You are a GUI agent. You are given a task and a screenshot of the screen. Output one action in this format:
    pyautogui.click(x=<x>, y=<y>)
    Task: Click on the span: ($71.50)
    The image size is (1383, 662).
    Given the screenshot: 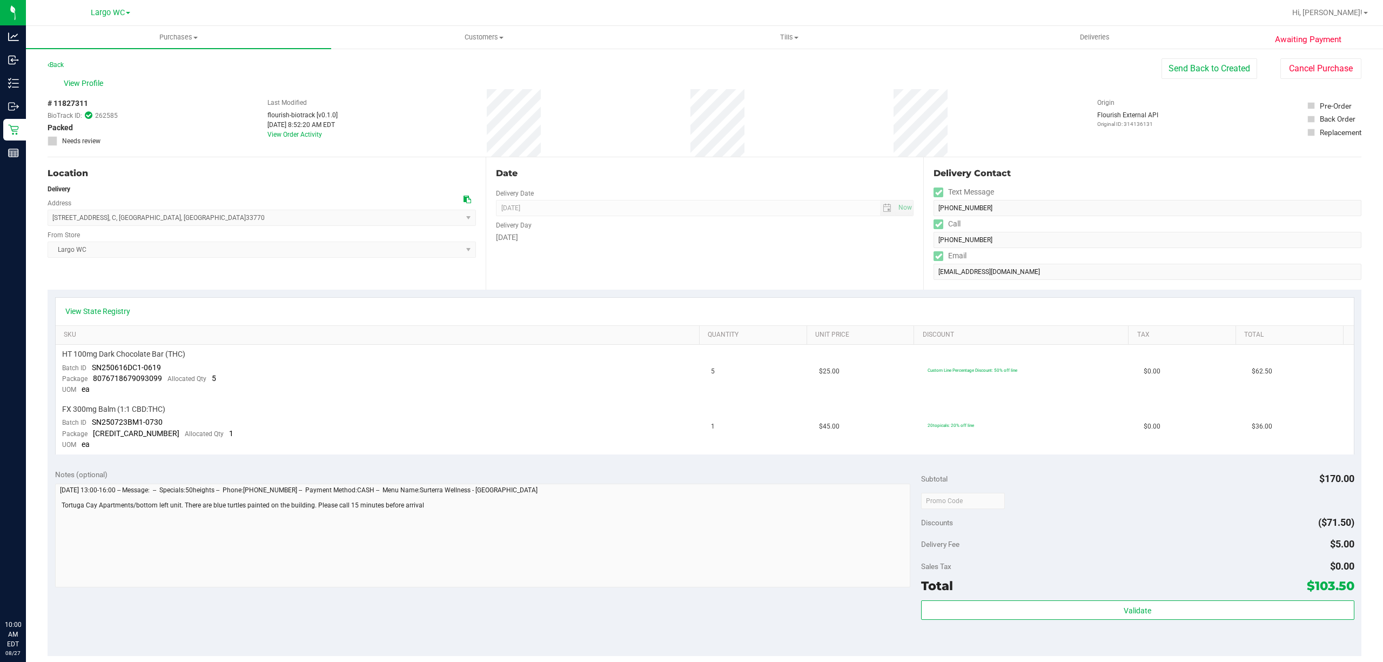 What is the action you would take?
    pyautogui.click(x=1336, y=522)
    